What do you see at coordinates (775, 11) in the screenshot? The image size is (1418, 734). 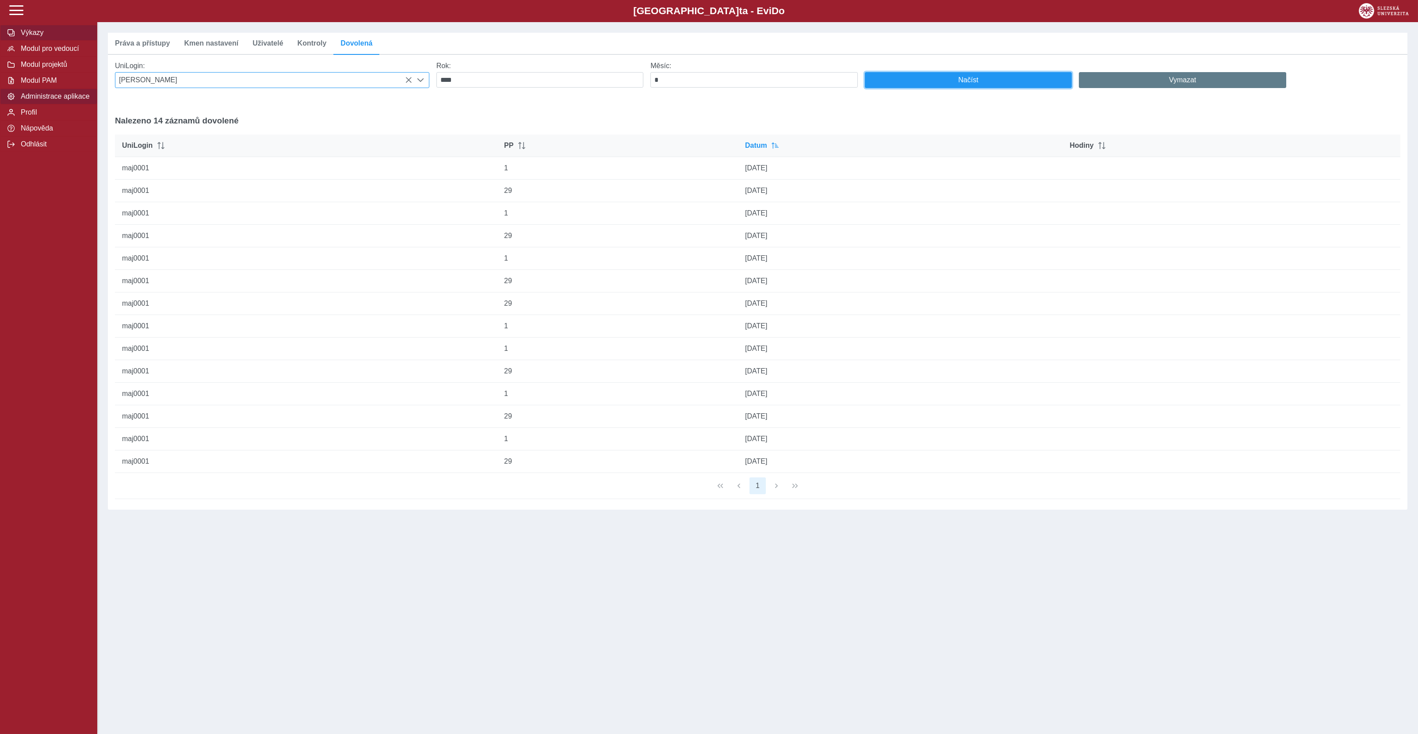 I see `span: D` at bounding box center [775, 11].